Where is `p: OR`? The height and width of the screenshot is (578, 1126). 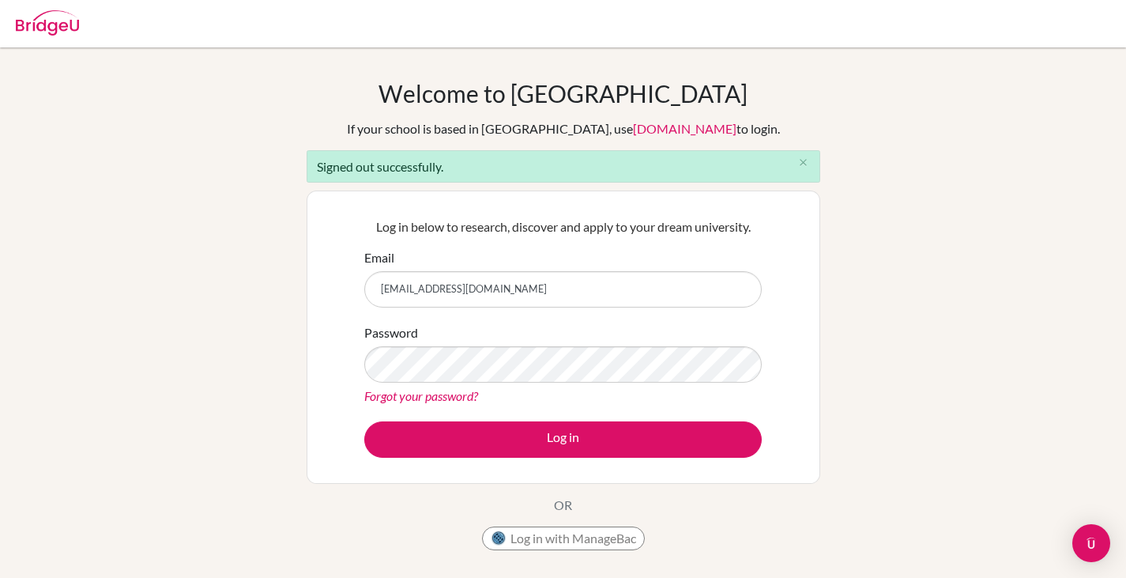 p: OR is located at coordinates (563, 505).